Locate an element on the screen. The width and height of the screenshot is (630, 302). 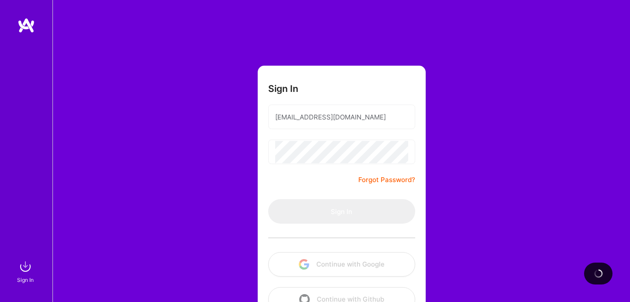
div: Sign In is located at coordinates (25, 280).